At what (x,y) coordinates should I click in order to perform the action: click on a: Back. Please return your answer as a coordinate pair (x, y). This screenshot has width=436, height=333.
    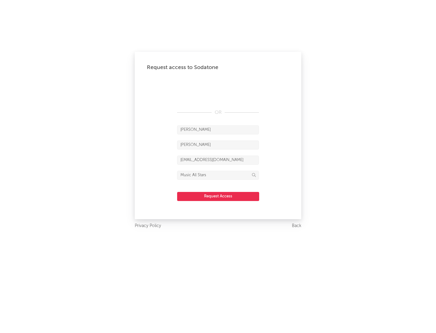
    Looking at the image, I should click on (297, 226).